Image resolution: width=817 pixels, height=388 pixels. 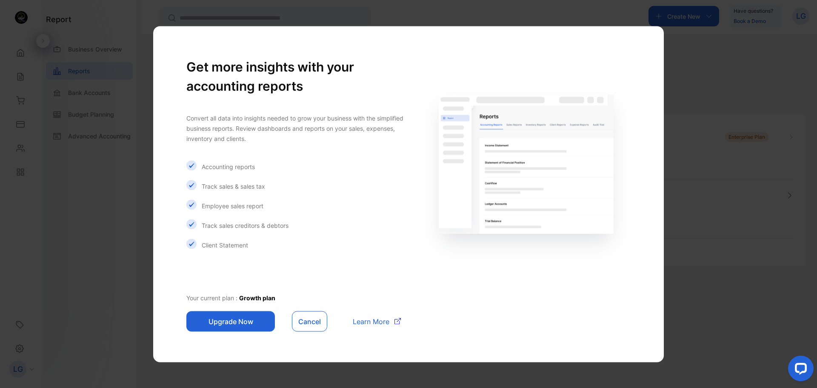 I want to click on button: Cancel, so click(x=309, y=321).